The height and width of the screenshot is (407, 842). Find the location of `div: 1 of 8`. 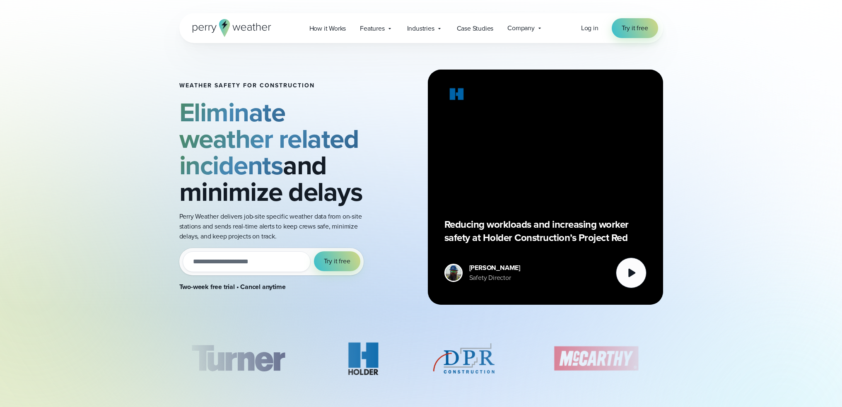

div: 1 of 8 is located at coordinates (238, 359).